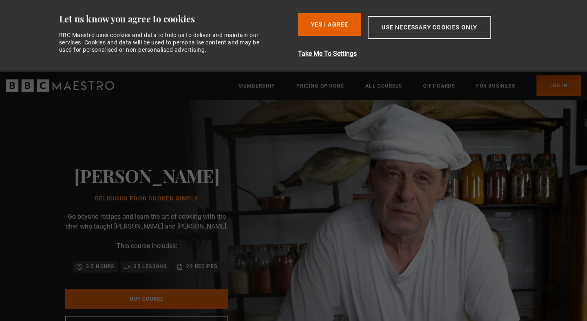 The height and width of the screenshot is (321, 587). What do you see at coordinates (60, 86) in the screenshot?
I see `a: BBC Maestro` at bounding box center [60, 86].